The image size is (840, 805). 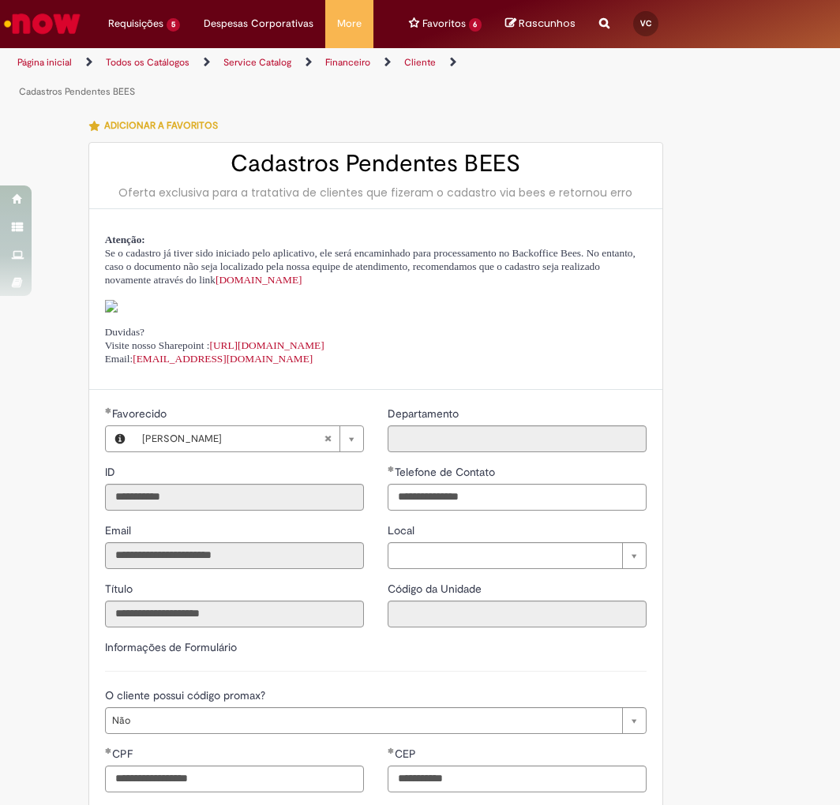 What do you see at coordinates (420, 62) in the screenshot?
I see `a: Cliente` at bounding box center [420, 62].